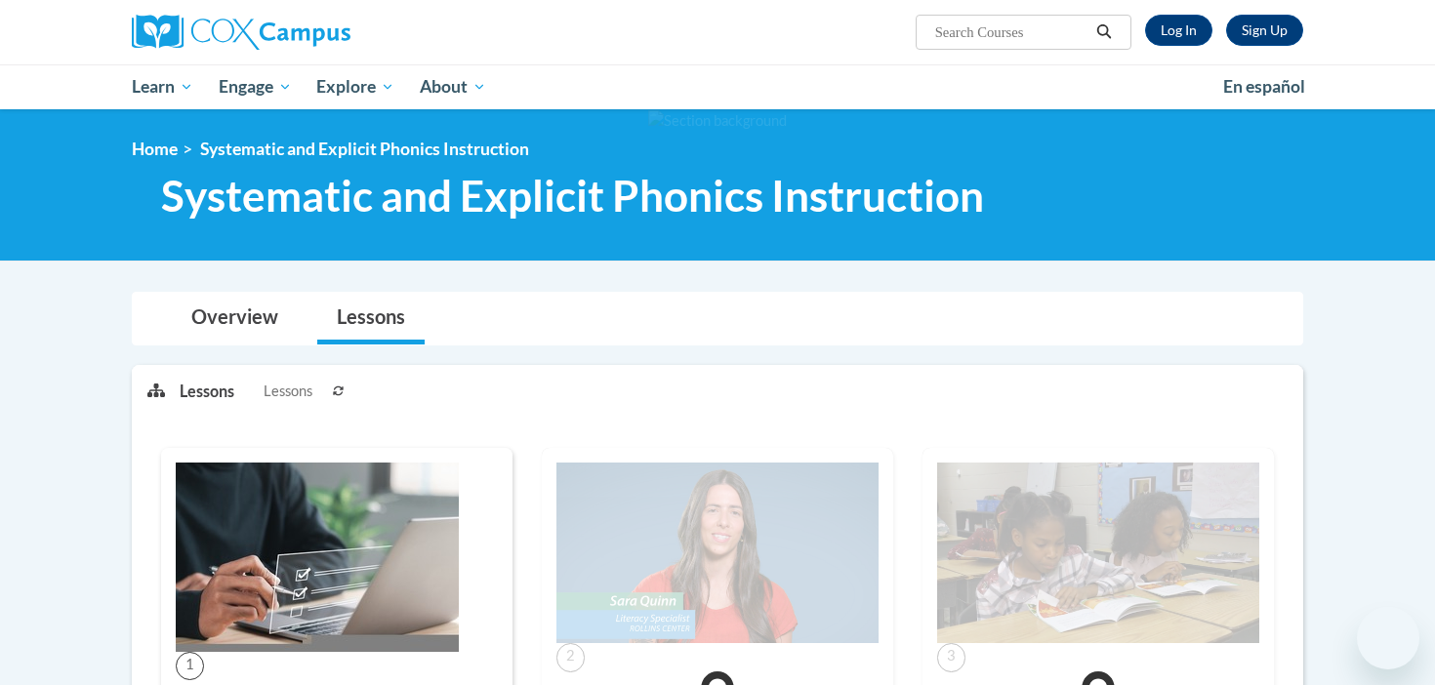 The width and height of the screenshot is (1435, 685). What do you see at coordinates (1264, 86) in the screenshot?
I see `span: En español` at bounding box center [1264, 86].